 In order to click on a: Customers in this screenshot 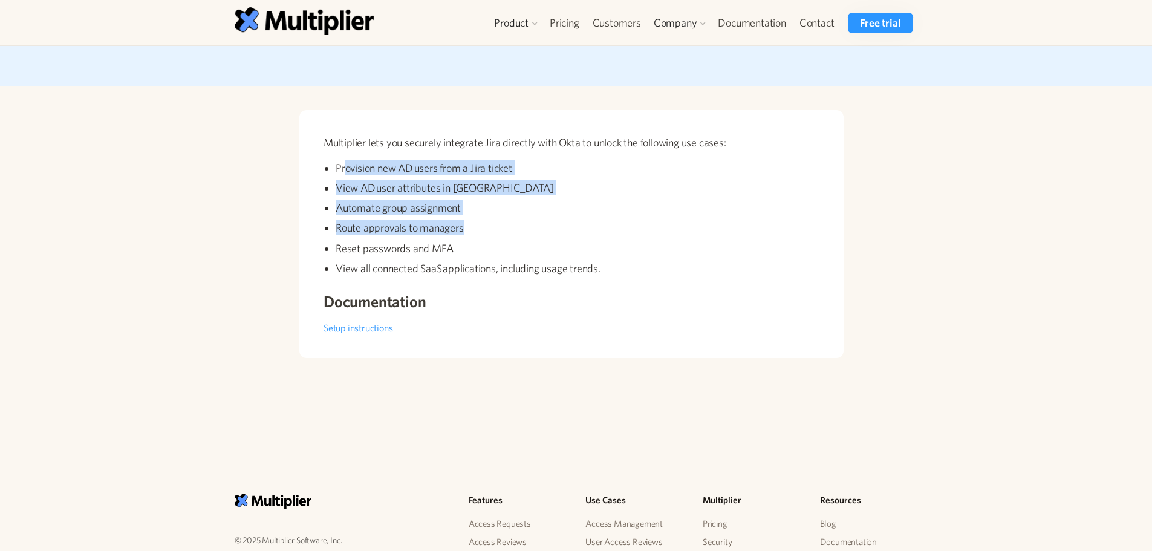, I will do `click(617, 23)`.